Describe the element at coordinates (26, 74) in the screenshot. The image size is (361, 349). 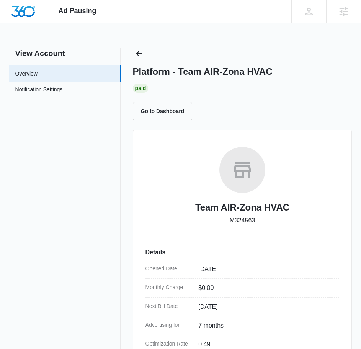
I see `a: Overview` at that location.